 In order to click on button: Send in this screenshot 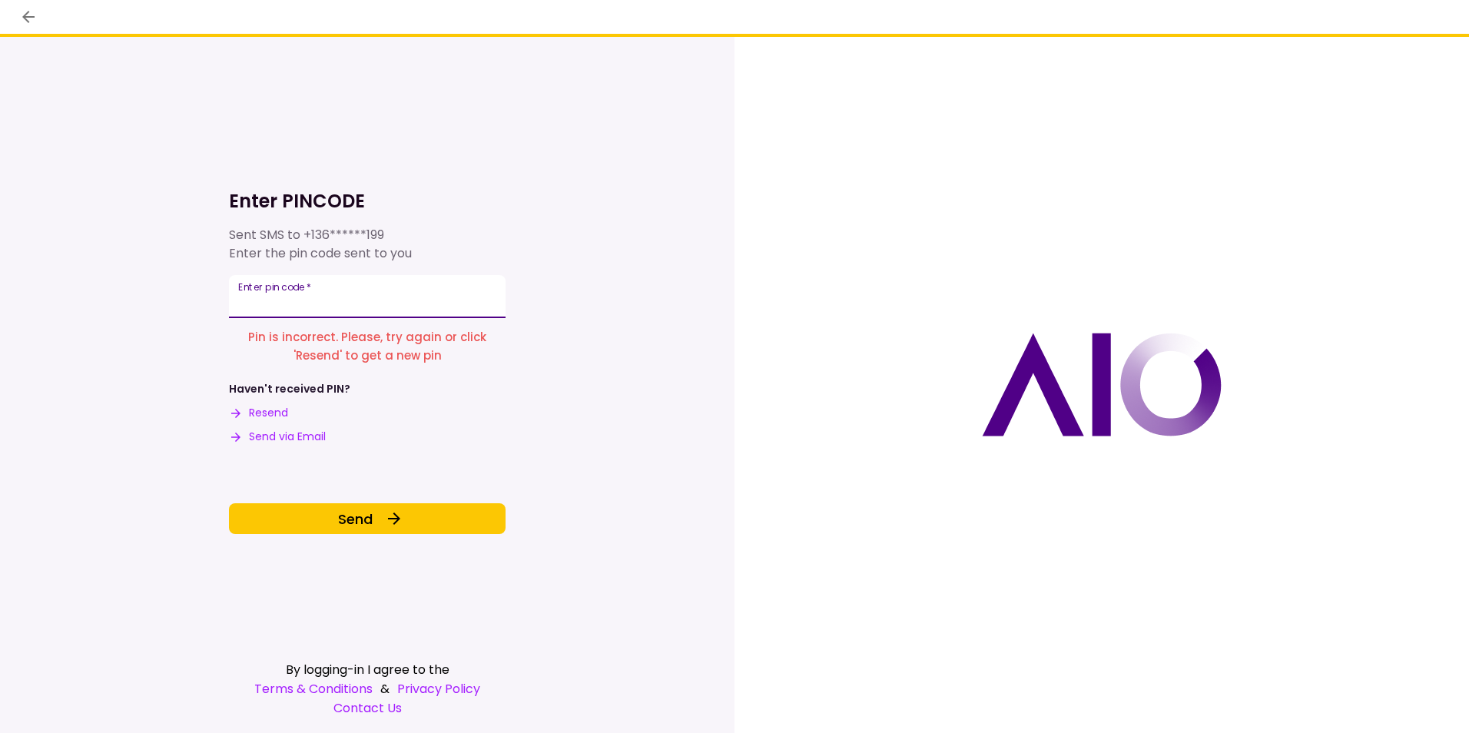, I will do `click(367, 519)`.